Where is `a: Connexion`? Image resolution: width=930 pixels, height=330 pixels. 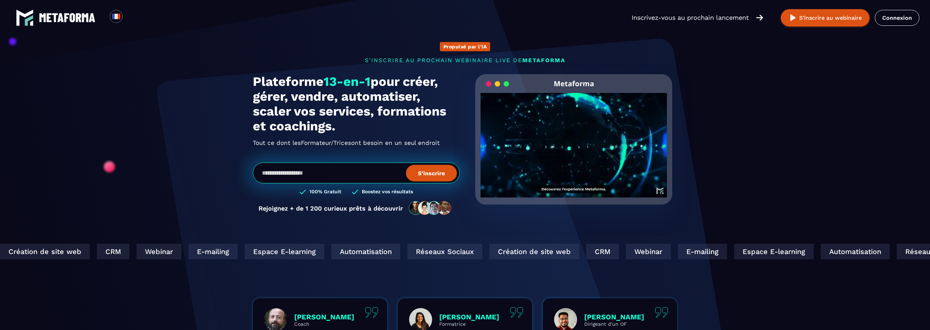 a: Connexion is located at coordinates (897, 18).